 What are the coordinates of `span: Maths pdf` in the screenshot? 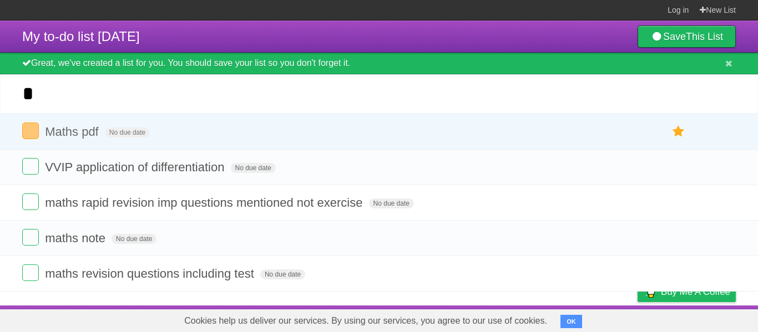 It's located at (73, 131).